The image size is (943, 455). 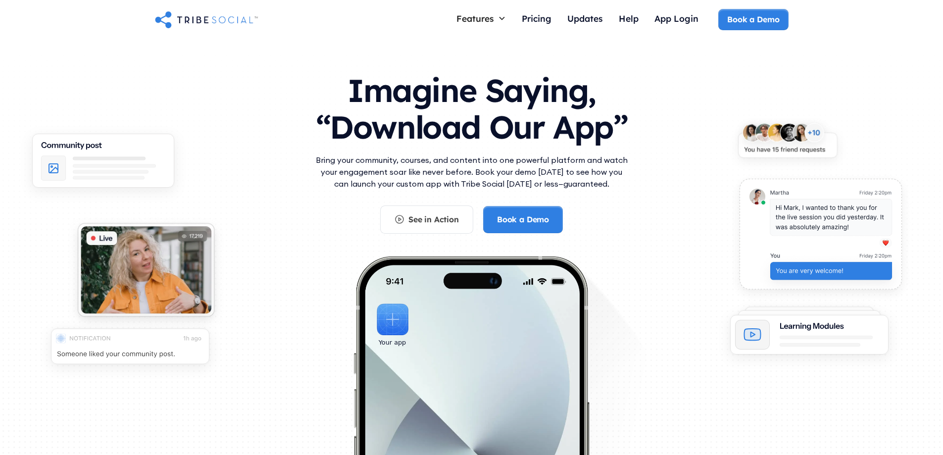 I want to click on div: App Login, so click(x=676, y=18).